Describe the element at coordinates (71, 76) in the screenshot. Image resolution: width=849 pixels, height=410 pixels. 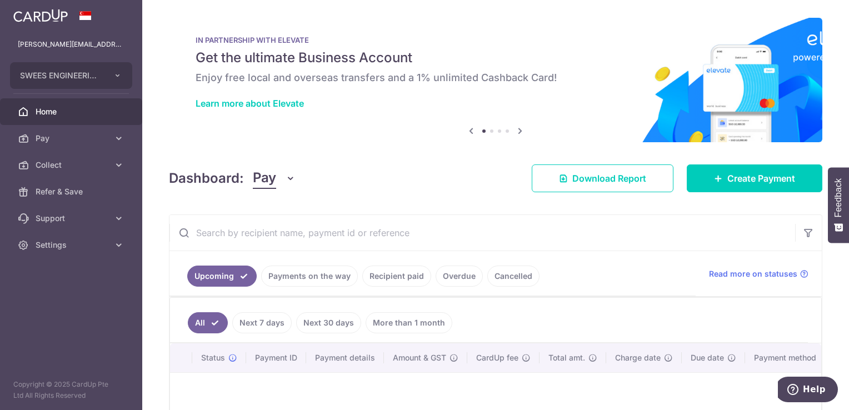
I see `button: SWEES ENGINEERING CO (PTE.) LTD.` at that location.